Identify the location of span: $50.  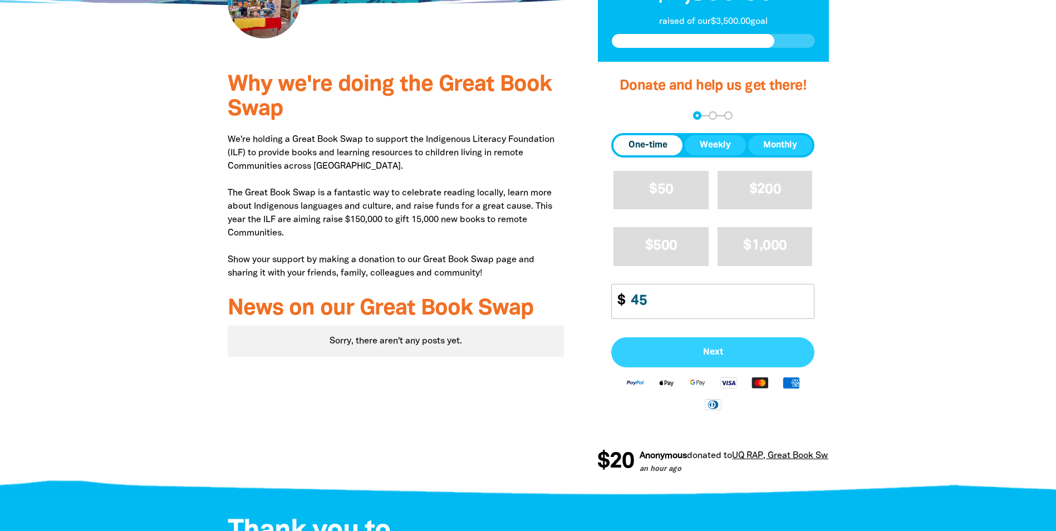
(661, 189).